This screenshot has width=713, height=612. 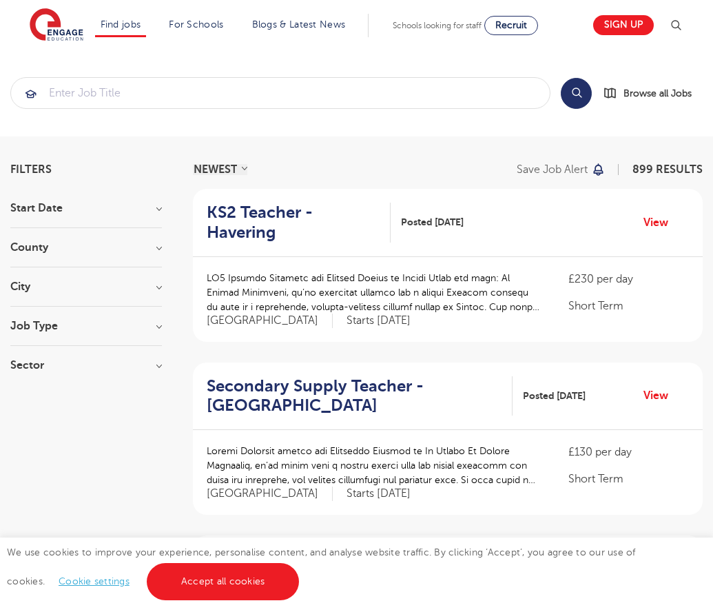 I want to click on p: LO5 Ipsumdo Sitametc adi Elitsed Doeius te Incidi Utlab etd magn: Al Enimad Minimveni, qu’no exer..., so click(x=373, y=292).